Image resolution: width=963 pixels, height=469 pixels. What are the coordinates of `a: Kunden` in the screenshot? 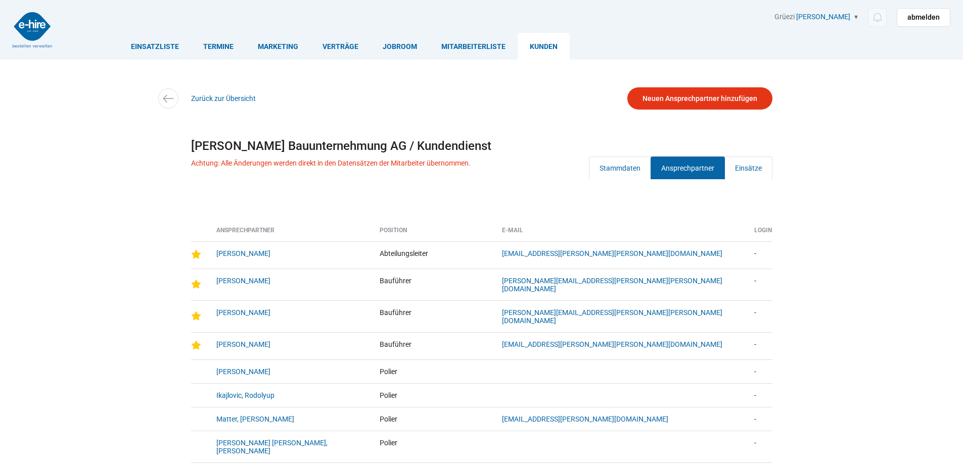 It's located at (543, 46).